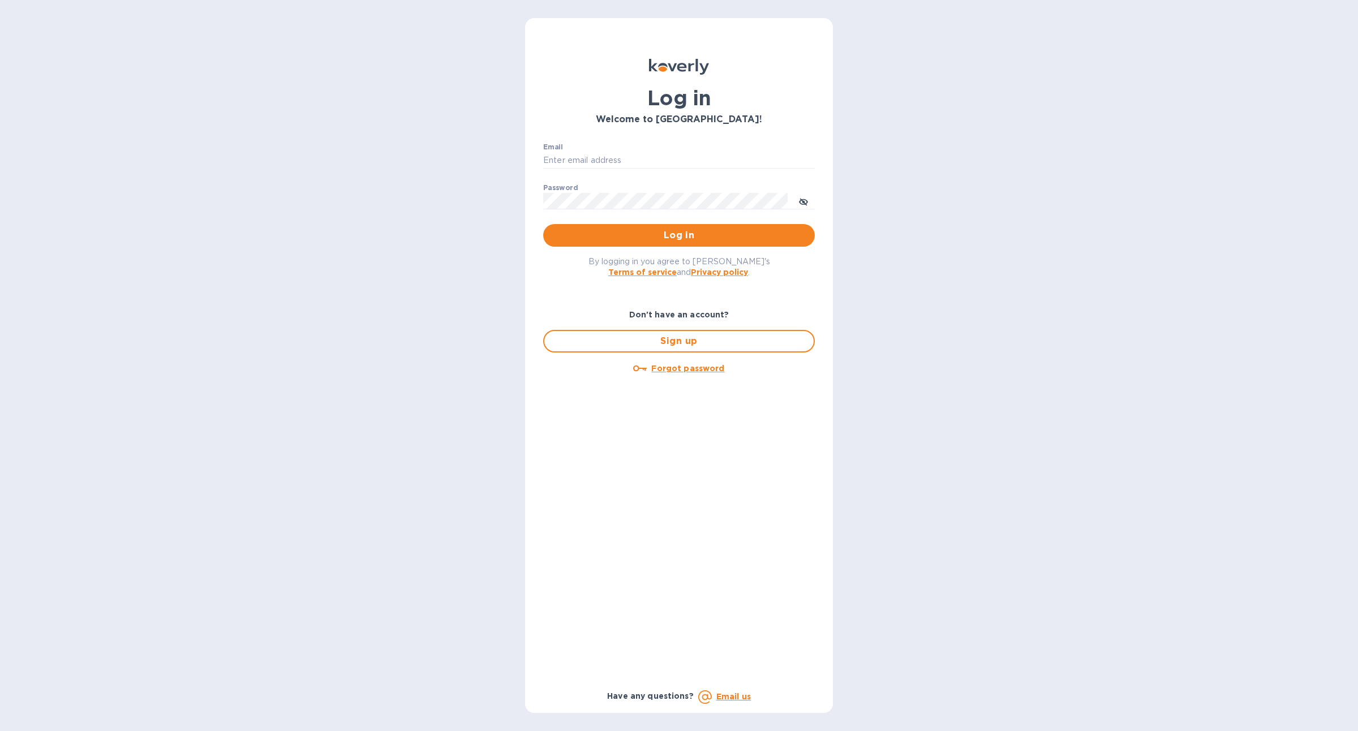  What do you see at coordinates (803, 201) in the screenshot?
I see `button: toggle password visibility` at bounding box center [803, 201].